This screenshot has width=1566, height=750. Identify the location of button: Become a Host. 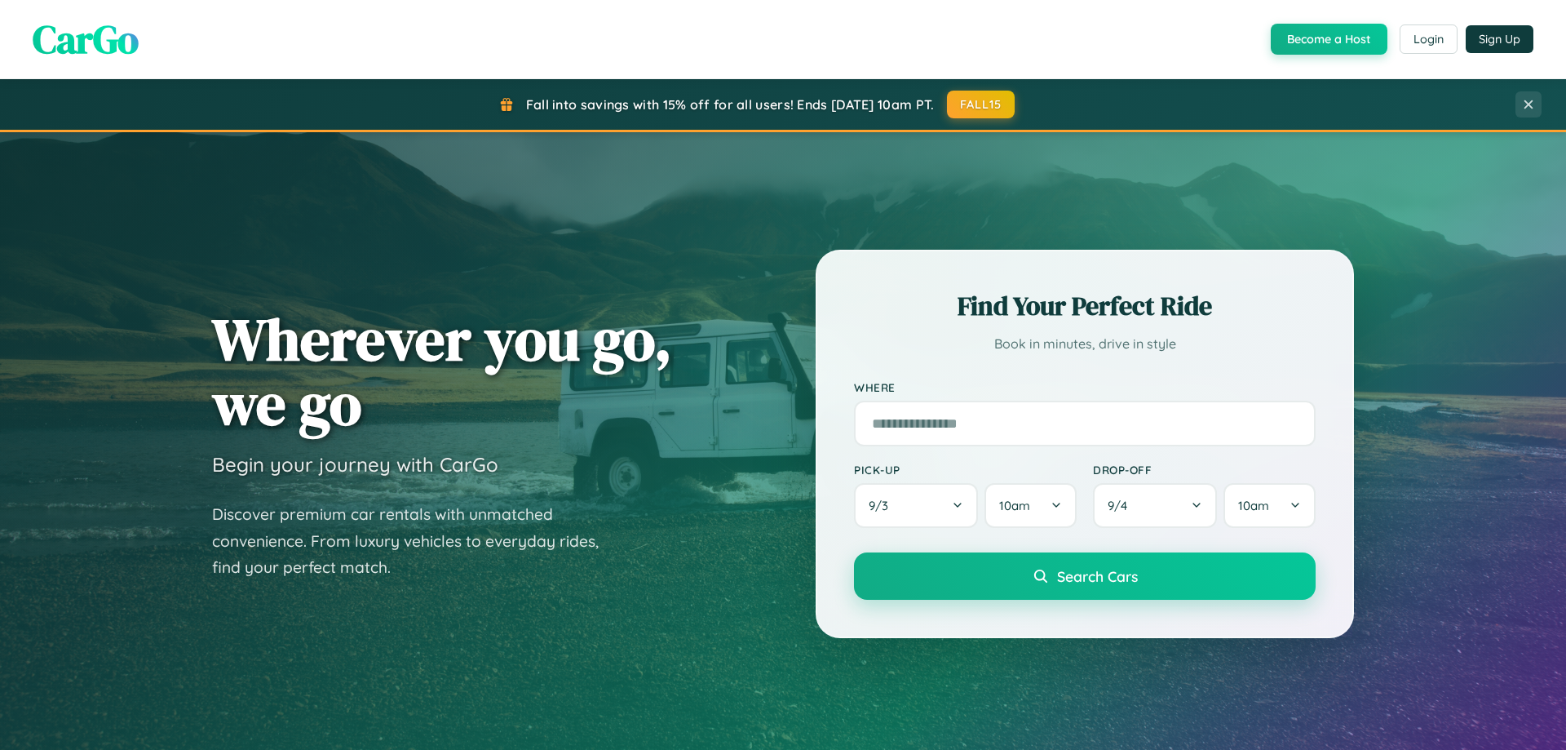
(1329, 39).